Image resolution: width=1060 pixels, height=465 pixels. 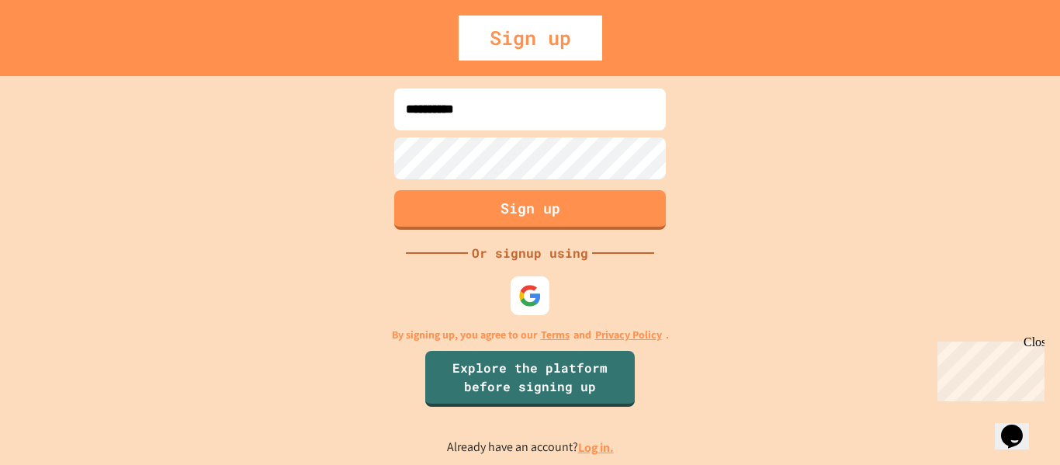 What do you see at coordinates (530, 209) in the screenshot?
I see `button: Sign up` at bounding box center [530, 209].